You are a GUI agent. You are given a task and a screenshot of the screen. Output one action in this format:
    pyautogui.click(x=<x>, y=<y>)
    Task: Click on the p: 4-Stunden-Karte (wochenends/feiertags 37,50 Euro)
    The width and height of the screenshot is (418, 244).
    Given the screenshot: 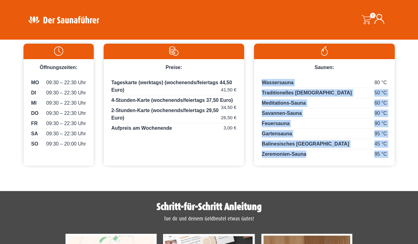 What is the action you would take?
    pyautogui.click(x=174, y=101)
    